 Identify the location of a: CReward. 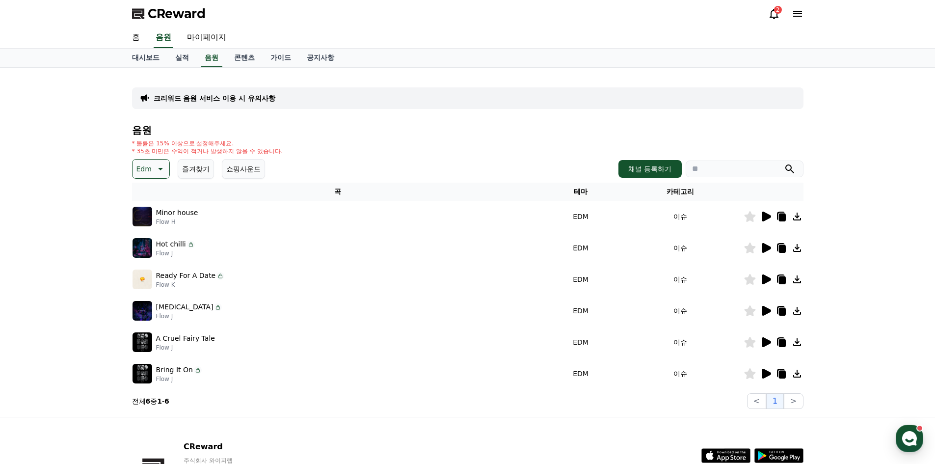
(169, 14).